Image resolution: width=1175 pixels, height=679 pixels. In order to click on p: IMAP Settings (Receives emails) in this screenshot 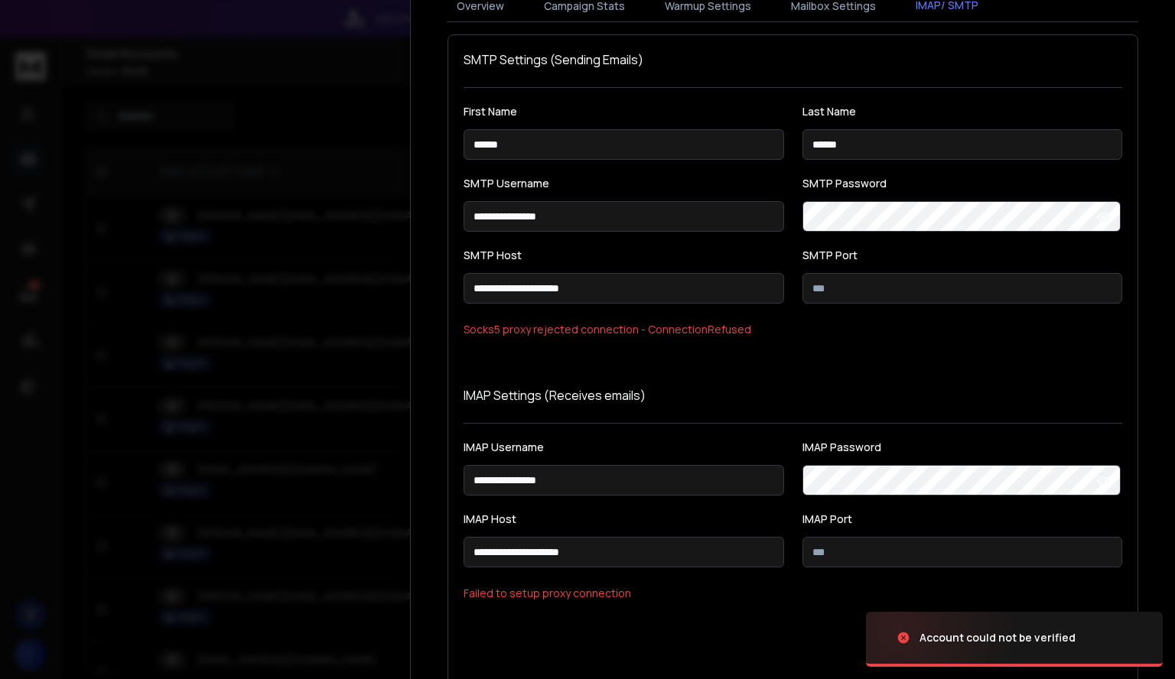, I will do `click(792, 395)`.